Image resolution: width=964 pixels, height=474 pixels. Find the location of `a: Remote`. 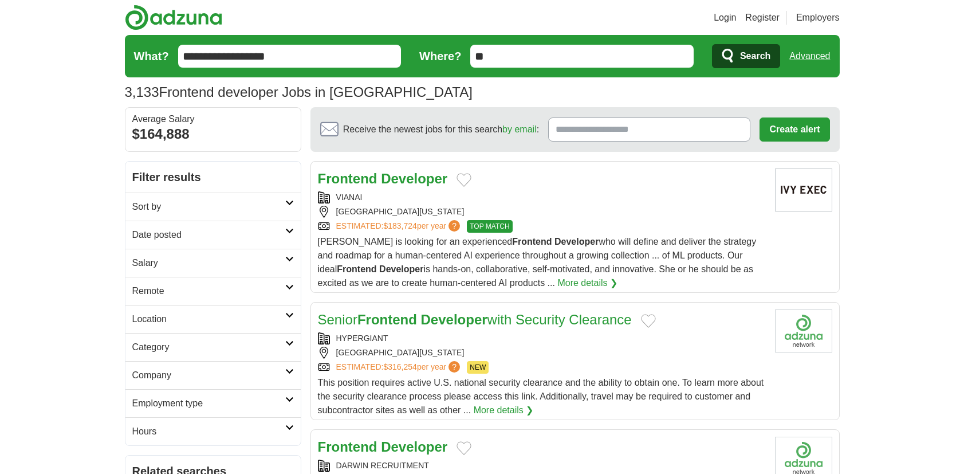

a: Remote is located at coordinates (213, 290).